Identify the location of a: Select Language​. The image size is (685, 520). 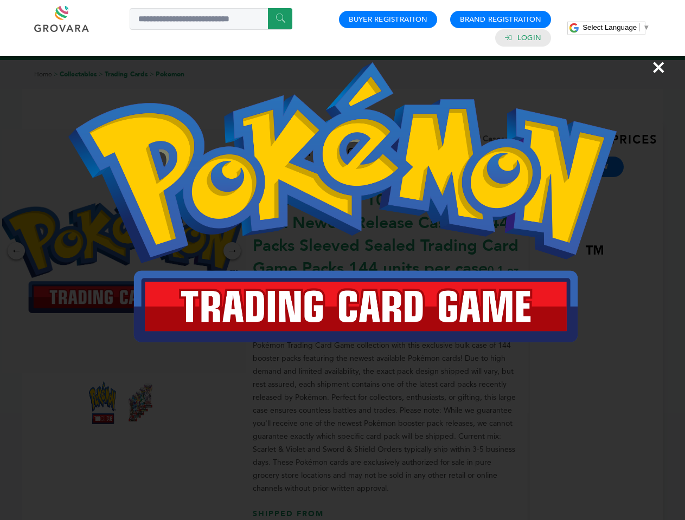
(616, 27).